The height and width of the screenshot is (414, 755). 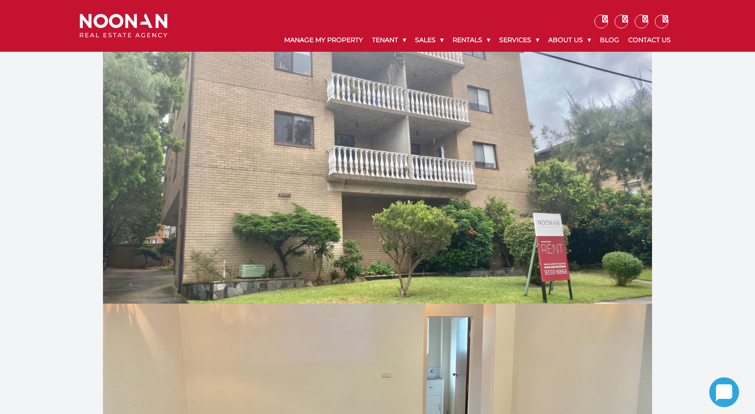 What do you see at coordinates (610, 40) in the screenshot?
I see `a: Blog` at bounding box center [610, 40].